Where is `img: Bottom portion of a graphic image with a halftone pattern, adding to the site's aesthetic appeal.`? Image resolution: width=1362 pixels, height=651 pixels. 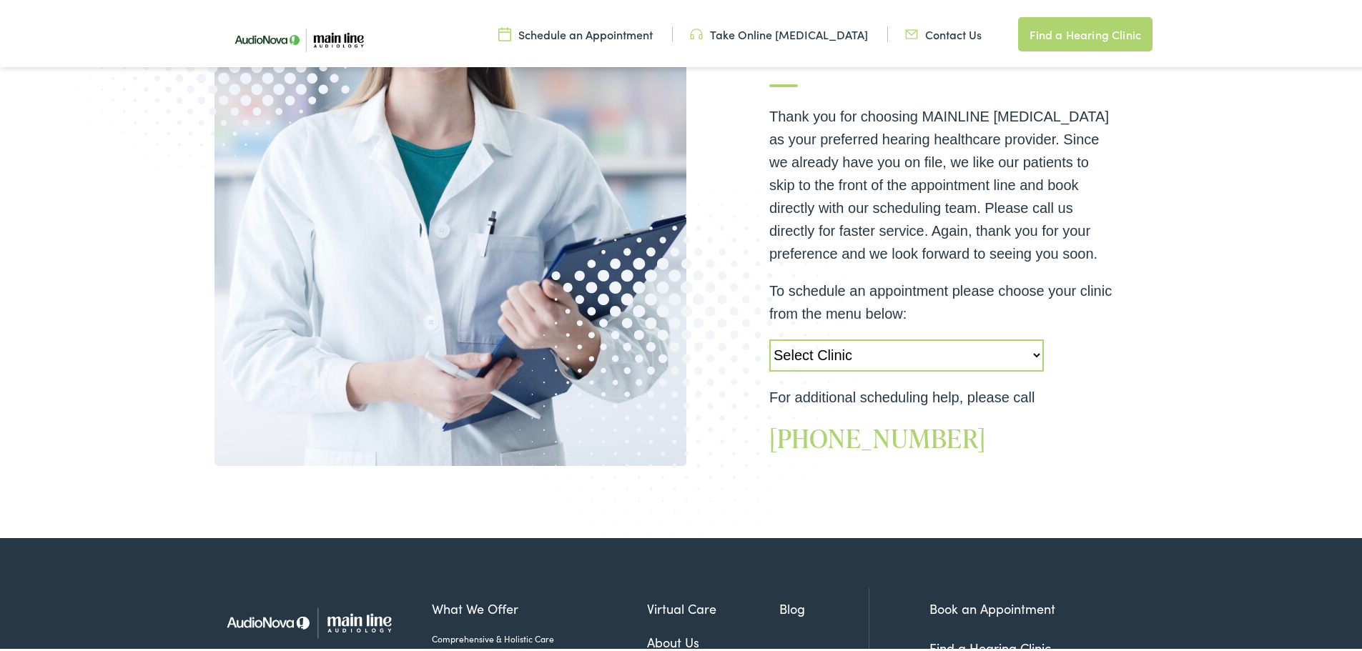 img: Bottom portion of a graphic image with a halftone pattern, adding to the site's aesthetic appeal. is located at coordinates (686, 370).